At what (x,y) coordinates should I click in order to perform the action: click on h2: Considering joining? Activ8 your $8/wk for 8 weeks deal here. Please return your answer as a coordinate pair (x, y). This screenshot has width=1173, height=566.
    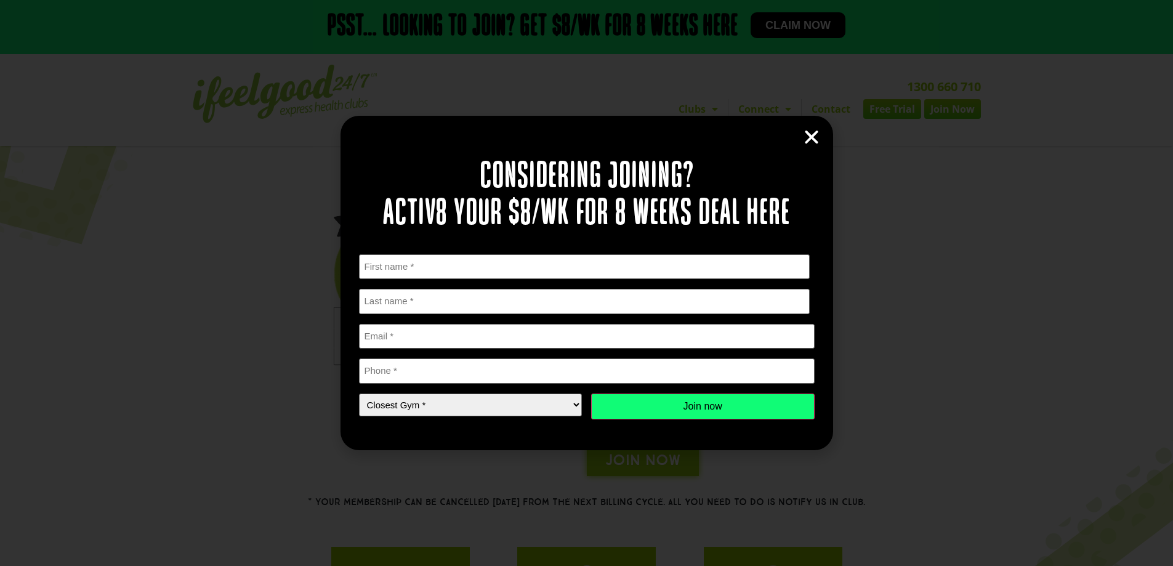
    Looking at the image, I should click on (587, 196).